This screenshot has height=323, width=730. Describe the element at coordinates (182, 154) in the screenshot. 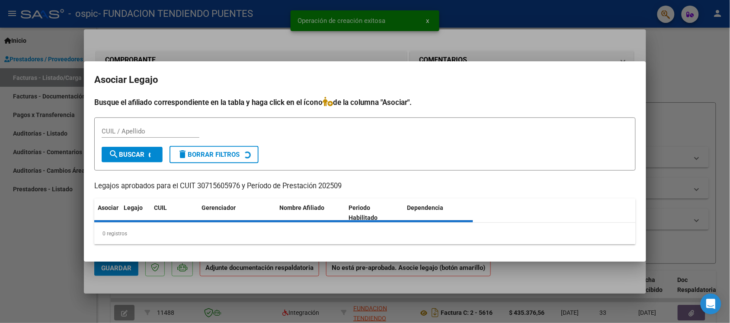

I see `mat-icon: delete` at that location.